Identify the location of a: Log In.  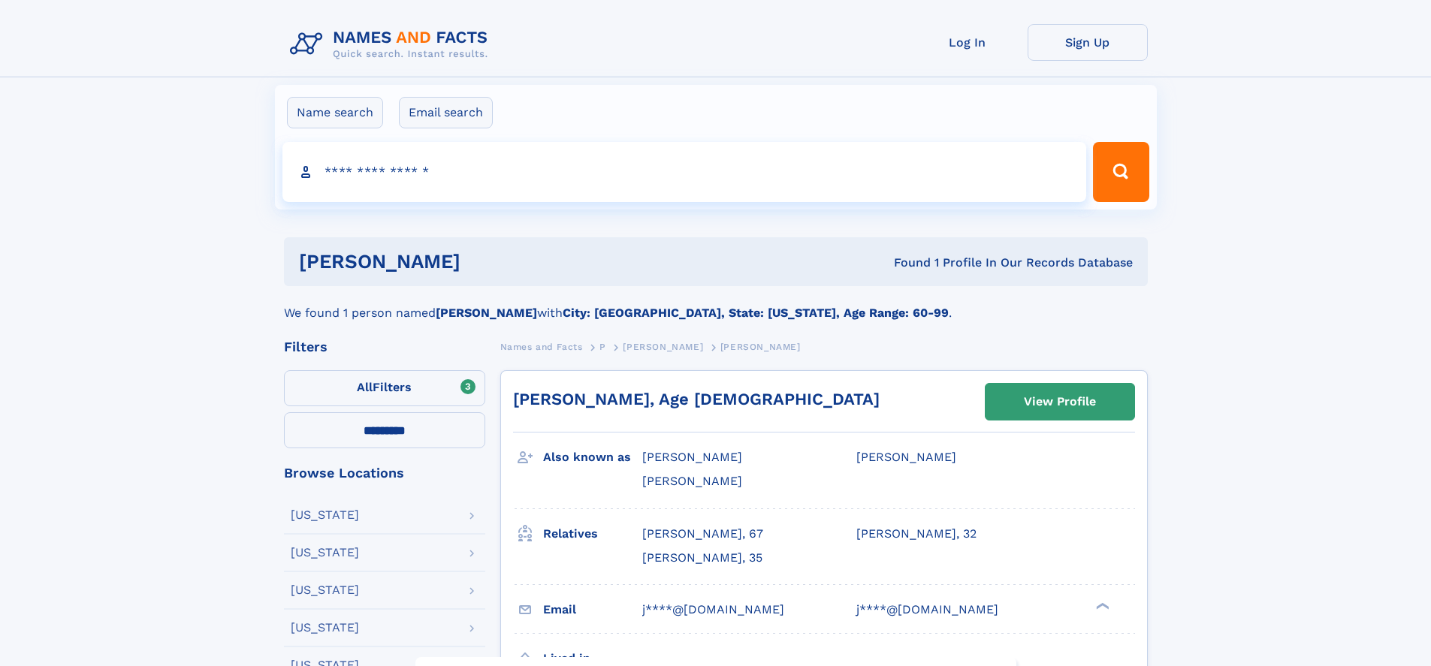
(967, 42).